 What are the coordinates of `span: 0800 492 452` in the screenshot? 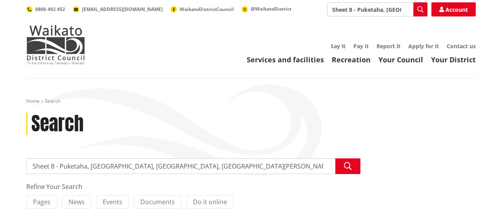 It's located at (50, 9).